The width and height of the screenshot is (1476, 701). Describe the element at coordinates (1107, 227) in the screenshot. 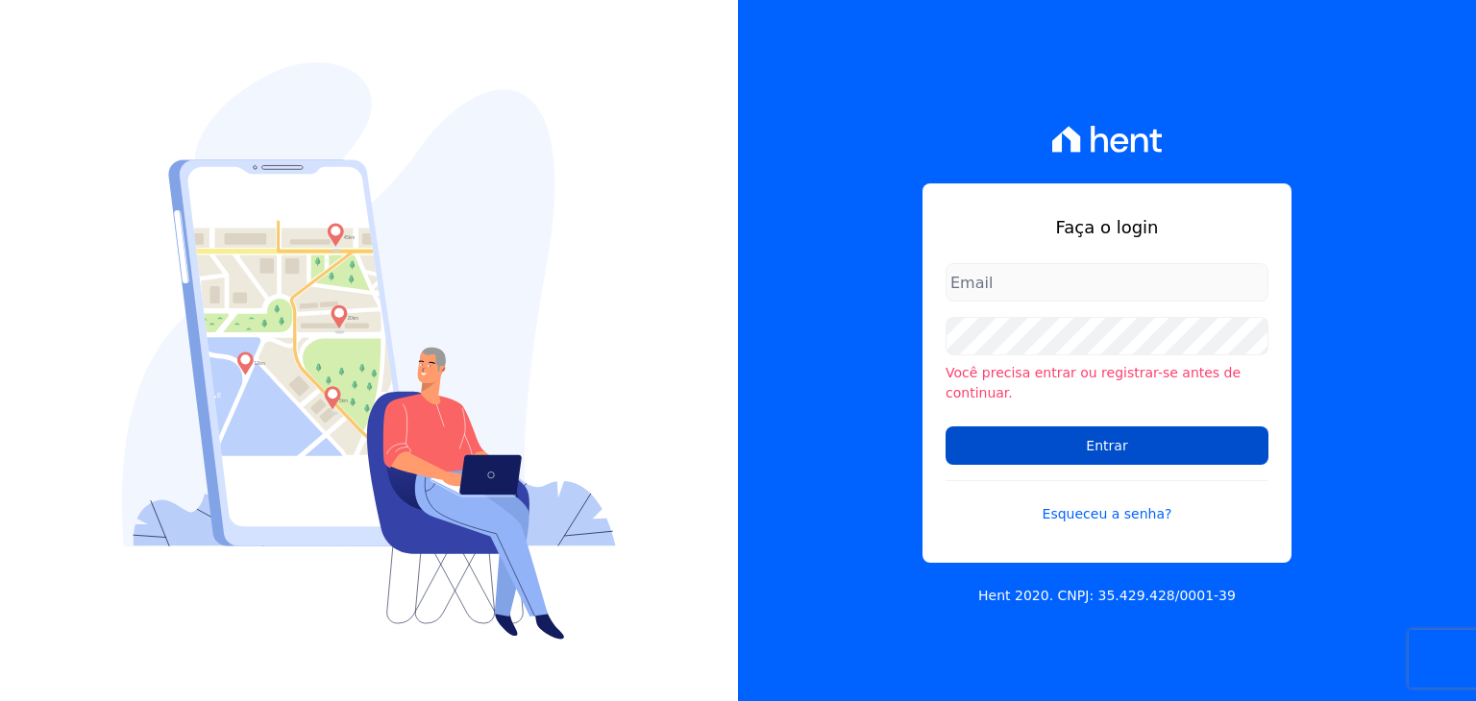

I see `h1: Faça o login` at that location.